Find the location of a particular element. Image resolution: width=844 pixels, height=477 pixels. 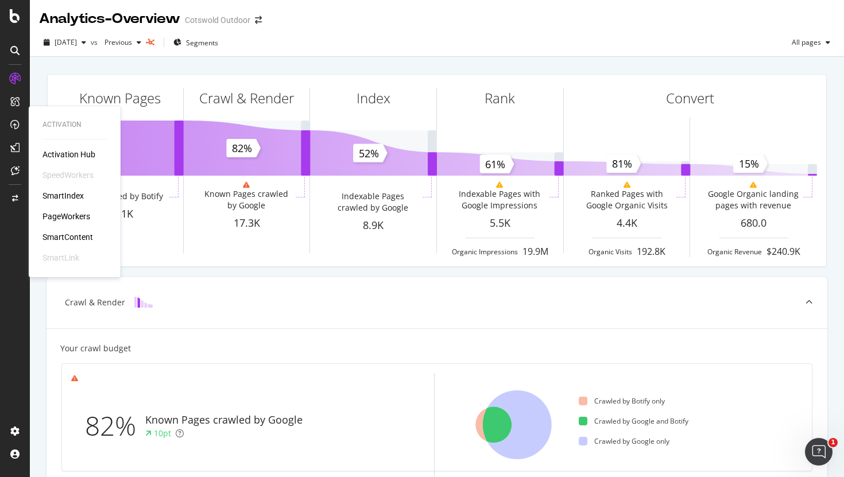

div: Index is located at coordinates (373, 98).